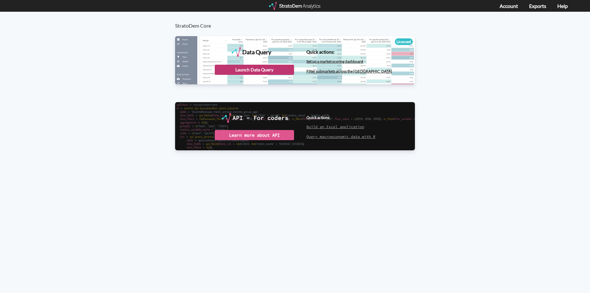 The height and width of the screenshot is (293, 590). What do you see at coordinates (509, 6) in the screenshot?
I see `a: Account` at bounding box center [509, 6].